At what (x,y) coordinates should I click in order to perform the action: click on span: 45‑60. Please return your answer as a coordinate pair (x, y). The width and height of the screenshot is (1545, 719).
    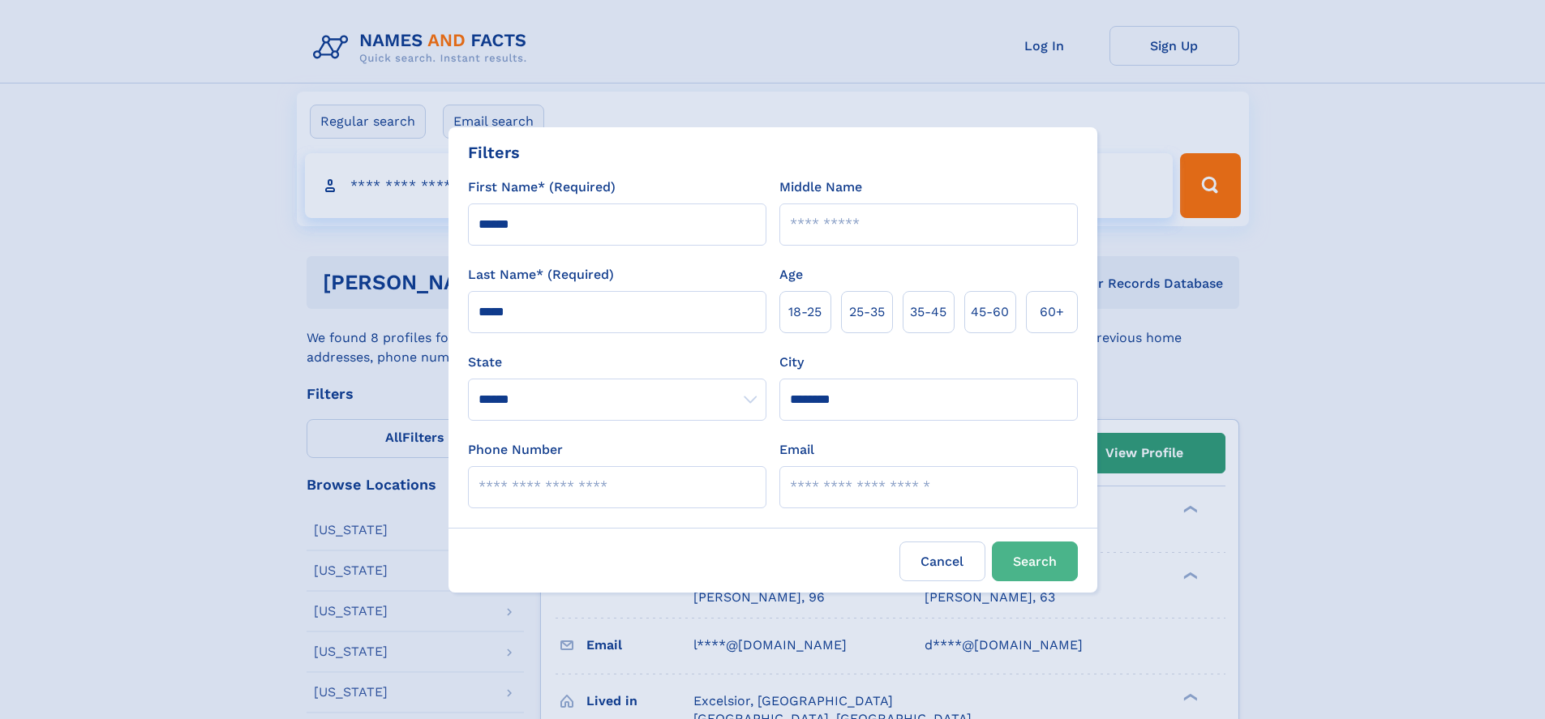
    Looking at the image, I should click on (989, 312).